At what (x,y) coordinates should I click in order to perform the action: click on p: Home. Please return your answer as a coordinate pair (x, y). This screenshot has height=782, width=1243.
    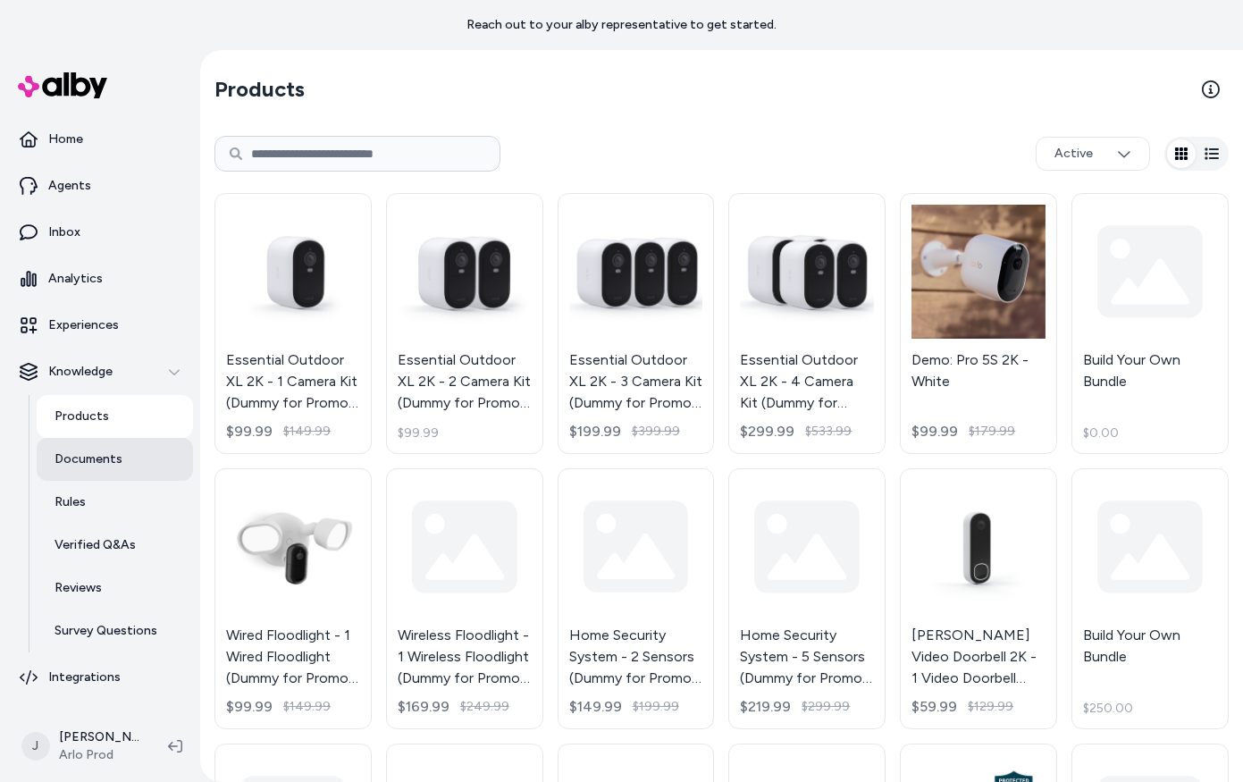
    Looking at the image, I should click on (65, 139).